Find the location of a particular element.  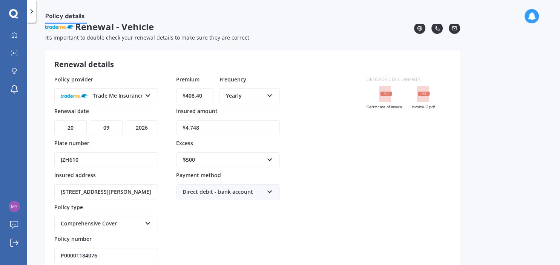

input: Enter address is located at coordinates (106, 192).